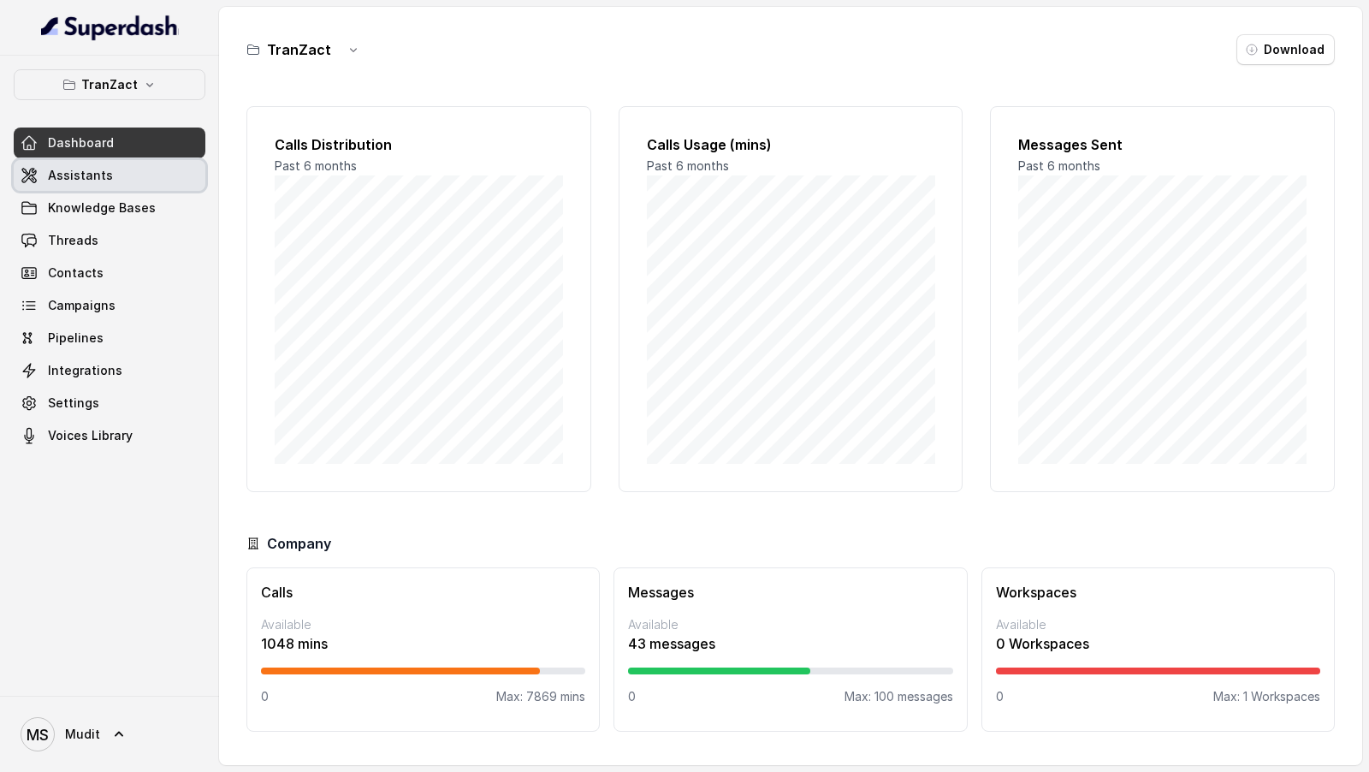 The image size is (1369, 772). What do you see at coordinates (1285, 50) in the screenshot?
I see `button: Download` at bounding box center [1285, 50].